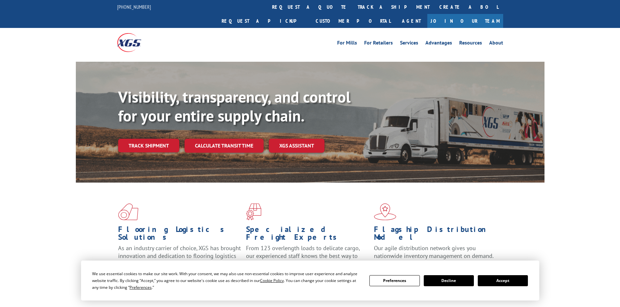 This screenshot has height=307, width=620. Describe the element at coordinates (128, 212) in the screenshot. I see `img: xgs-icon-total-supply-chain-intelligence-red` at that location.